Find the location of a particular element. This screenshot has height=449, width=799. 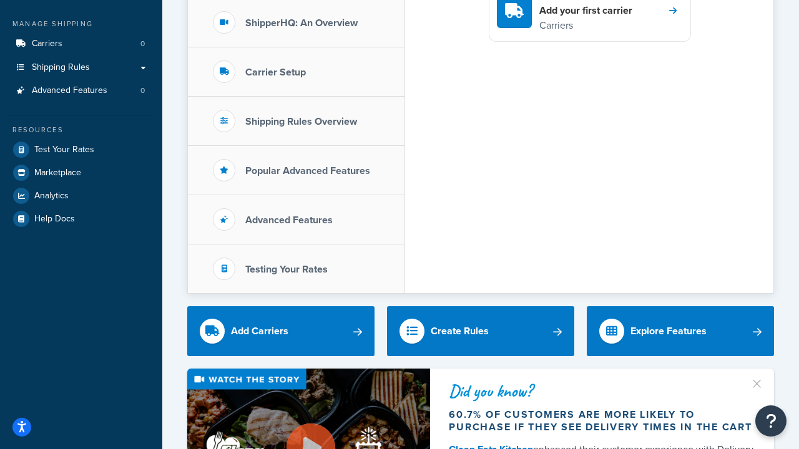

a: Add Carriers is located at coordinates (281, 331).